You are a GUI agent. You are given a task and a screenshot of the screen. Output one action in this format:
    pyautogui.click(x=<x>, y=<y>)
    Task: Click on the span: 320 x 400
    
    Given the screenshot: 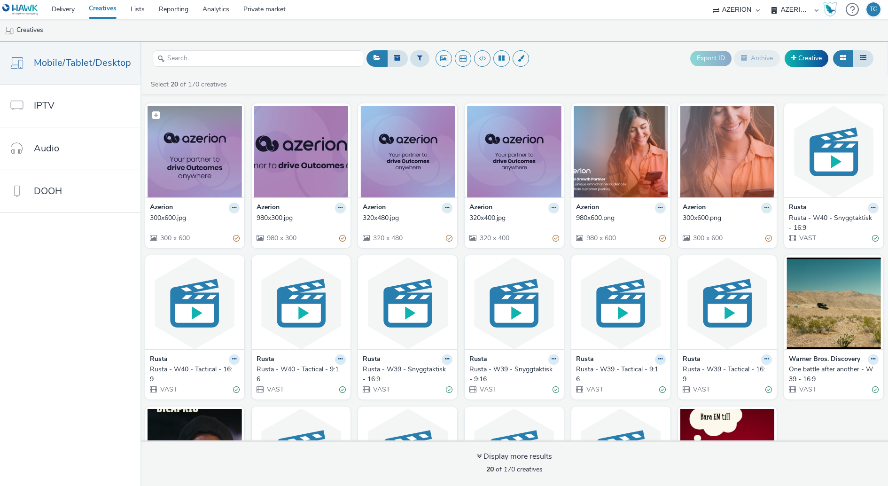 What is the action you would take?
    pyautogui.click(x=494, y=238)
    